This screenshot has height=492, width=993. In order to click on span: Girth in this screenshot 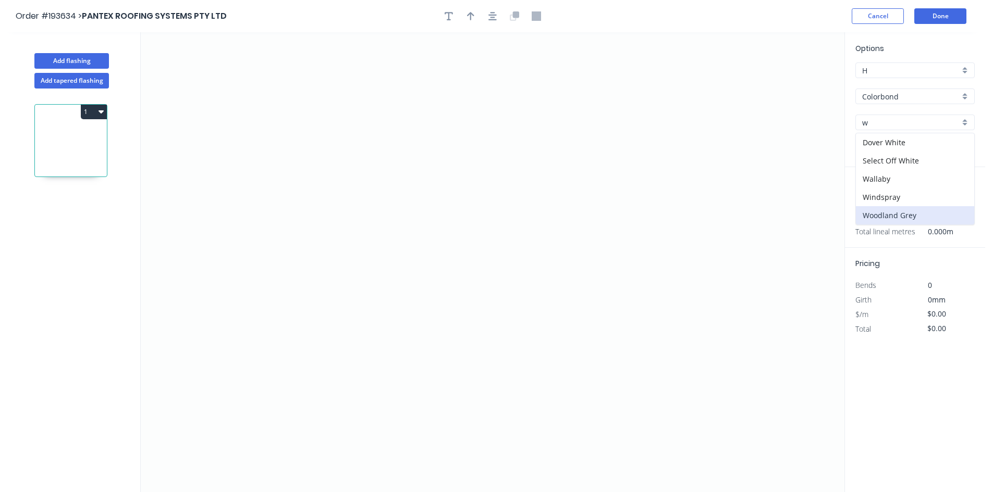, I will do `click(863, 300)`.